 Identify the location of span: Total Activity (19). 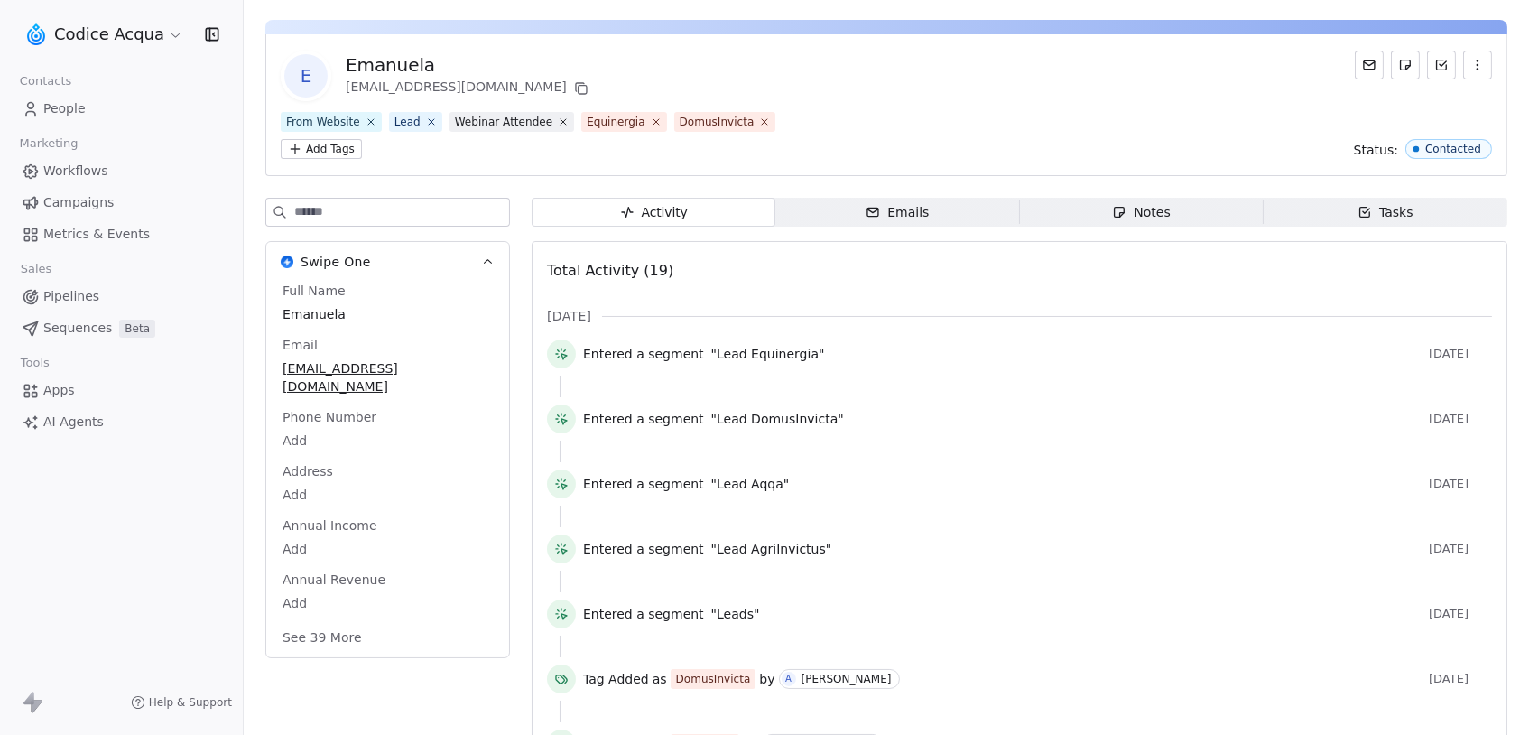
(610, 270).